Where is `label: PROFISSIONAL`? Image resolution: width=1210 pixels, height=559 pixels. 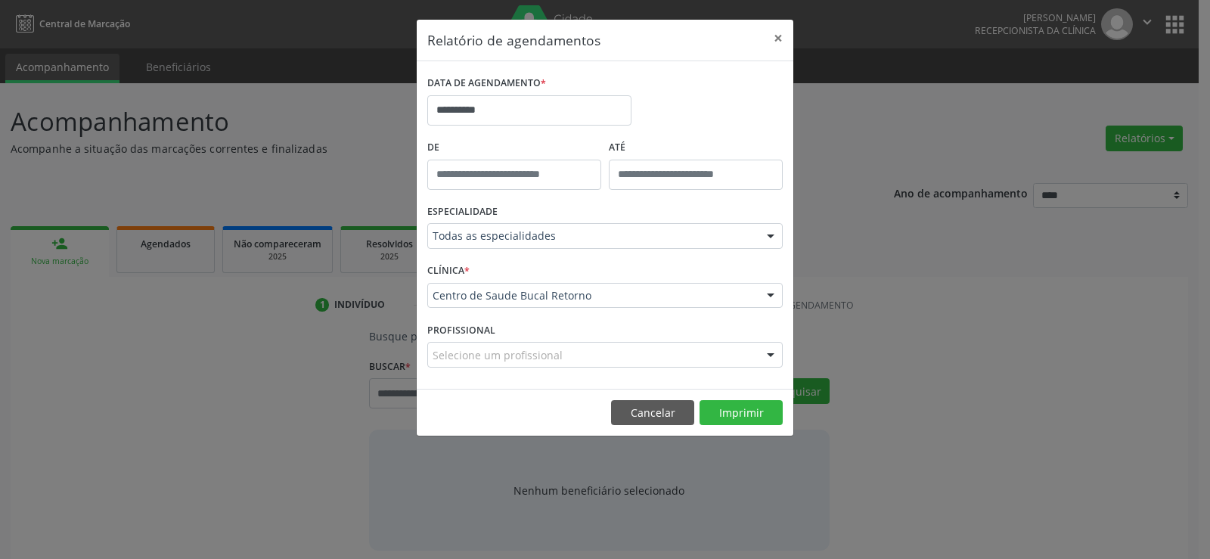 label: PROFISSIONAL is located at coordinates (461, 330).